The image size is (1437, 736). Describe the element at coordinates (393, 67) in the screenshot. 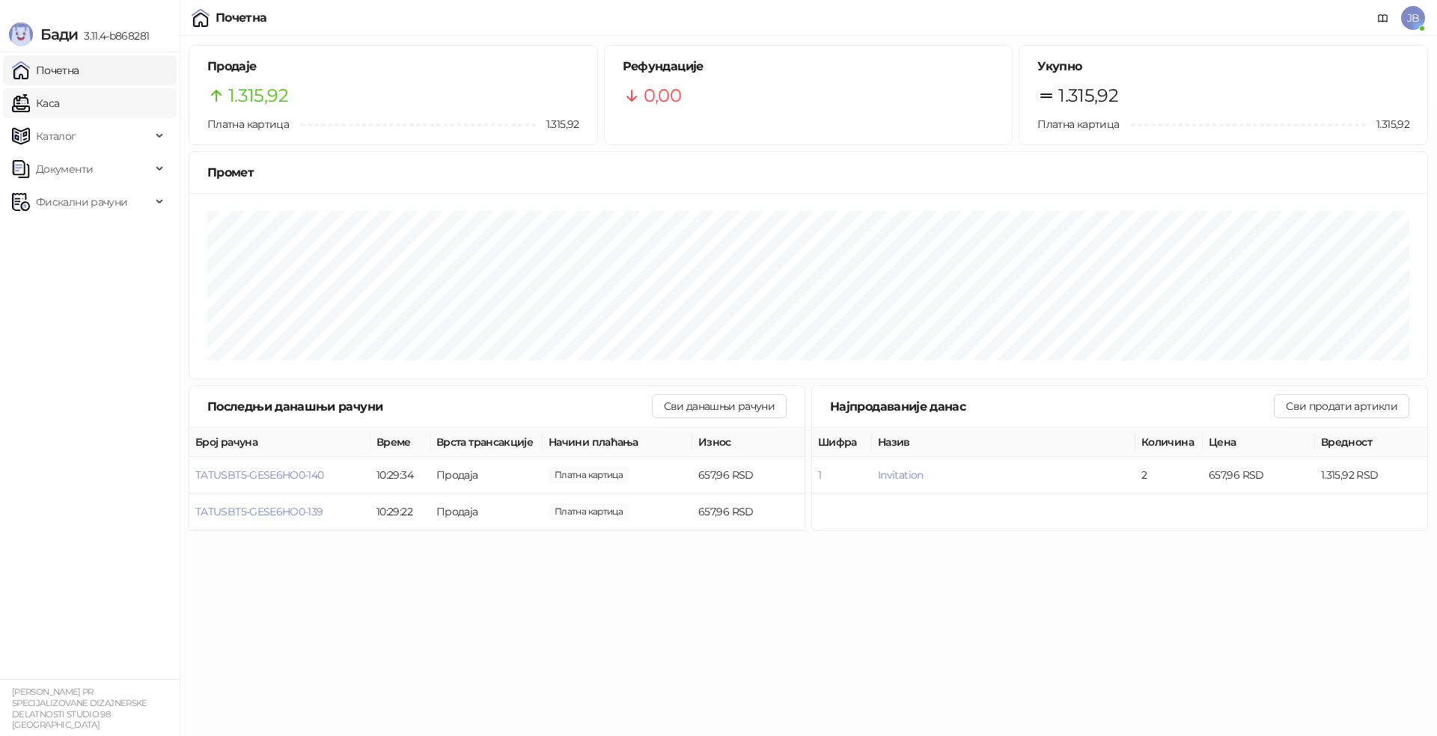

I see `h5: Продаје` at that location.